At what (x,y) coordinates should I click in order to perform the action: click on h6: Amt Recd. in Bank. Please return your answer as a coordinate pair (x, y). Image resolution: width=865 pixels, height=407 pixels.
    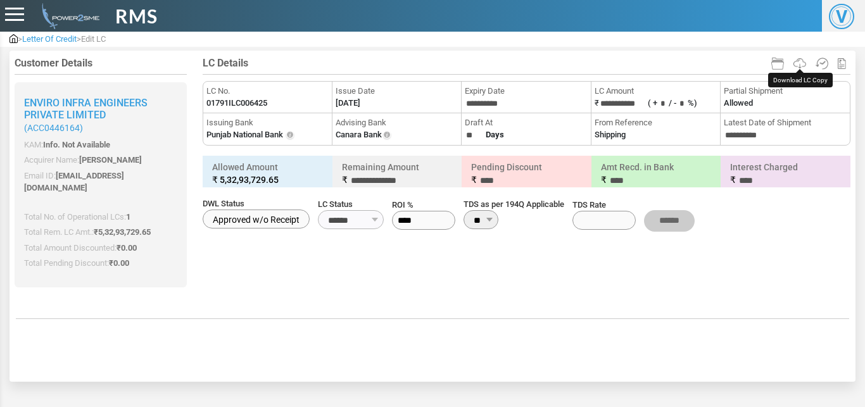
    Looking at the image, I should click on (656, 174).